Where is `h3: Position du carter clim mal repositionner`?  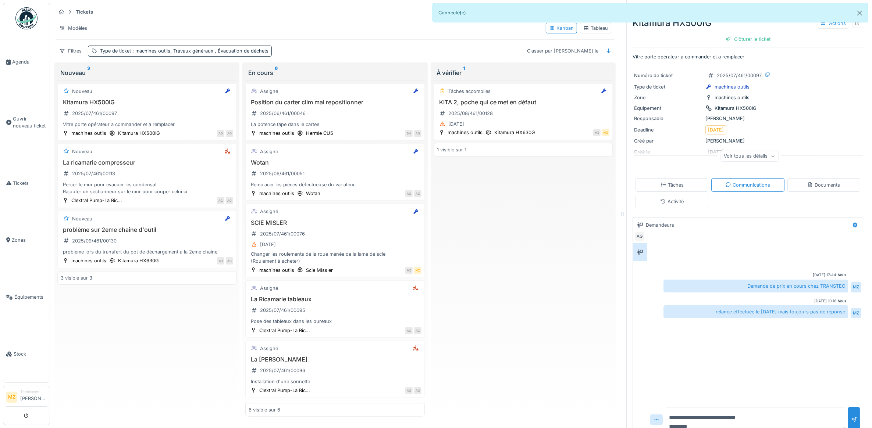
h3: Position du carter clim mal repositionner is located at coordinates (335, 102).